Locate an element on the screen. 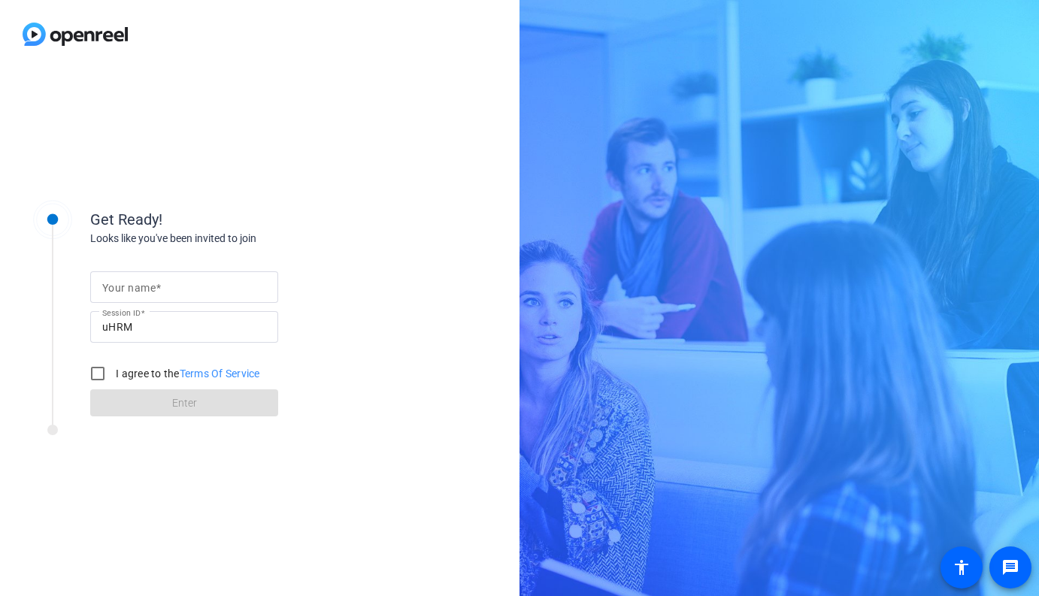 Image resolution: width=1039 pixels, height=596 pixels. label: I agree to the is located at coordinates (186, 374).